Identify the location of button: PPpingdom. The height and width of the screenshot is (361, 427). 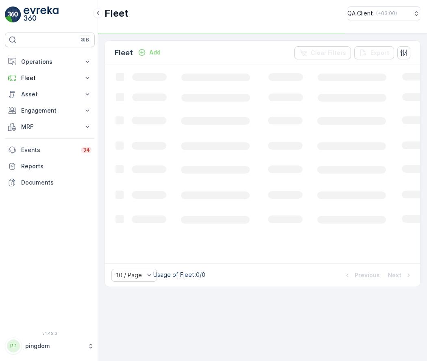
(50, 346).